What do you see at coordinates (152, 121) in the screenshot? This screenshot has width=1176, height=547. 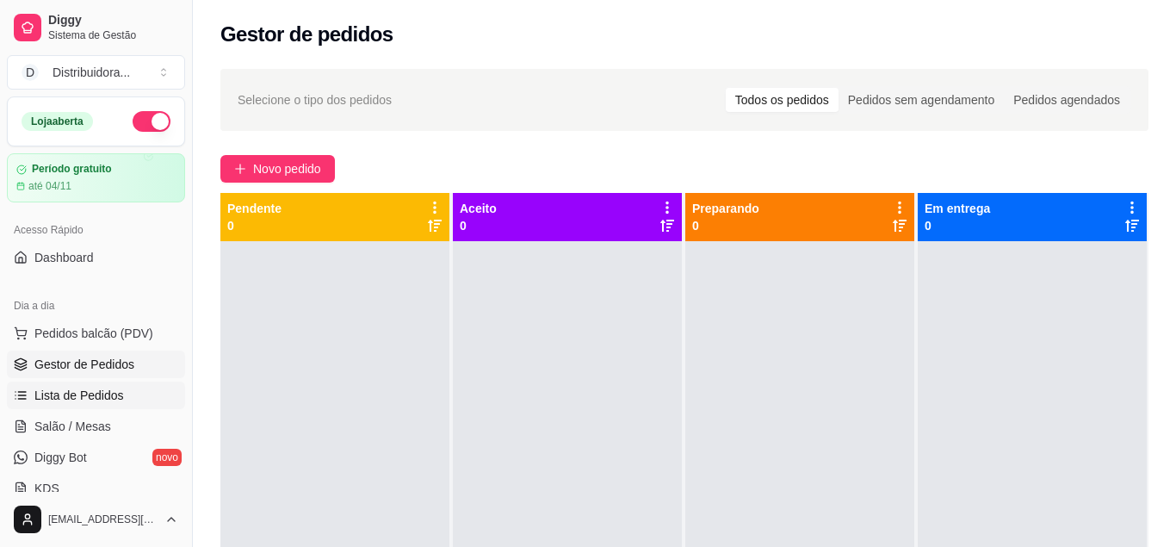 I see `button: Alterar Status` at bounding box center [152, 121].